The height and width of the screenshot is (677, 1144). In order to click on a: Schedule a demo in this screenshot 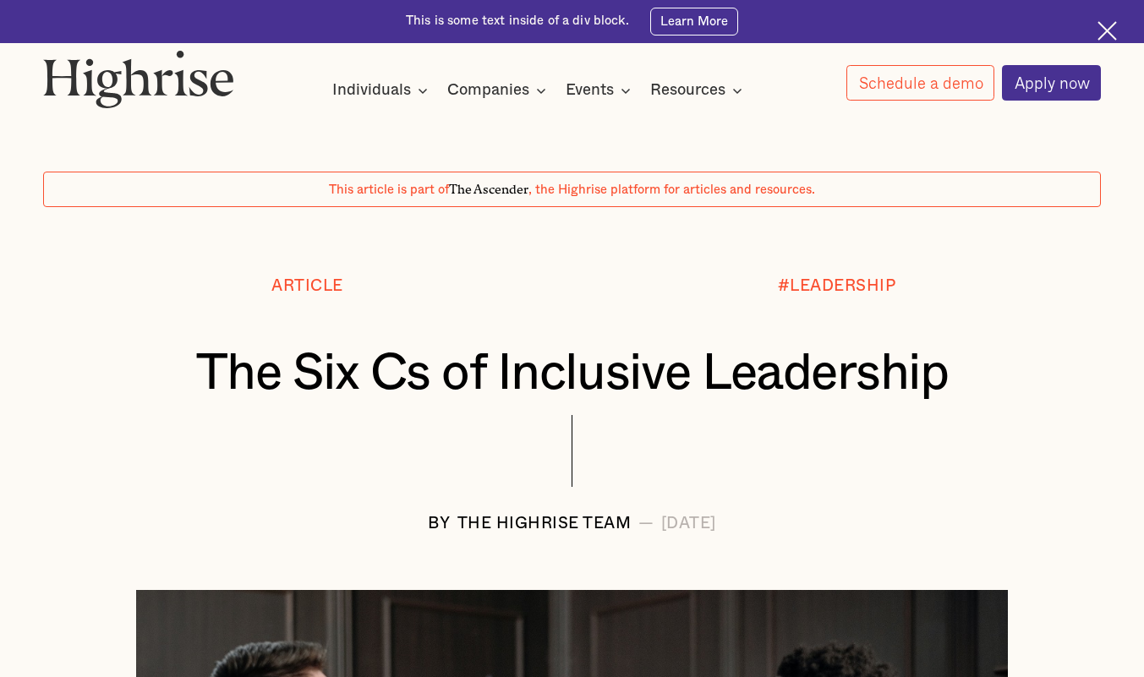, I will do `click(921, 82)`.